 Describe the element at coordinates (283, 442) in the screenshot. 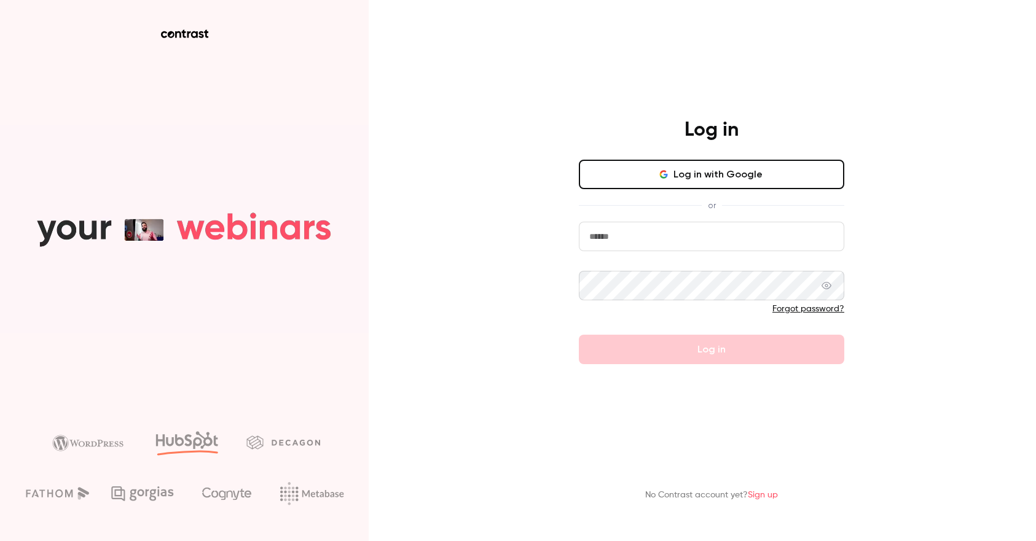

I see `img: decagon` at that location.